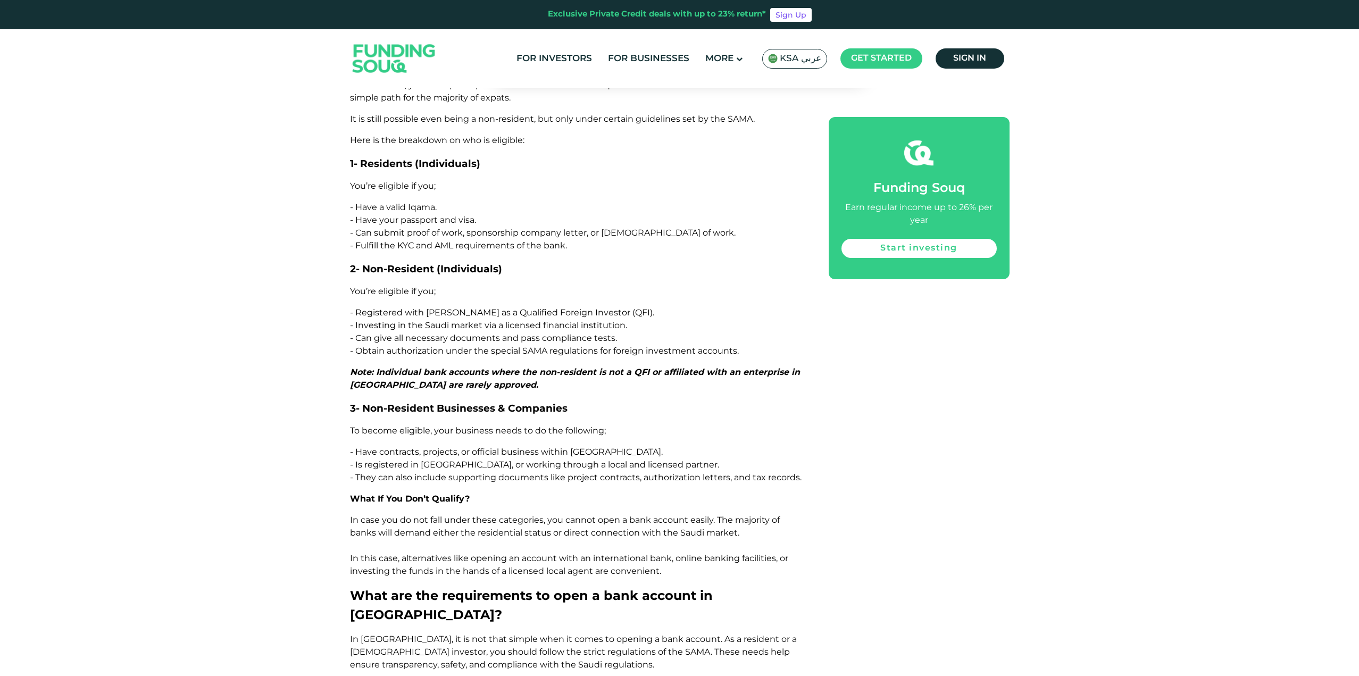 The image size is (1359, 676). I want to click on span: It is still possible even being a non-resident, but only under certain guidelines set by the SAMA., so click(552, 119).